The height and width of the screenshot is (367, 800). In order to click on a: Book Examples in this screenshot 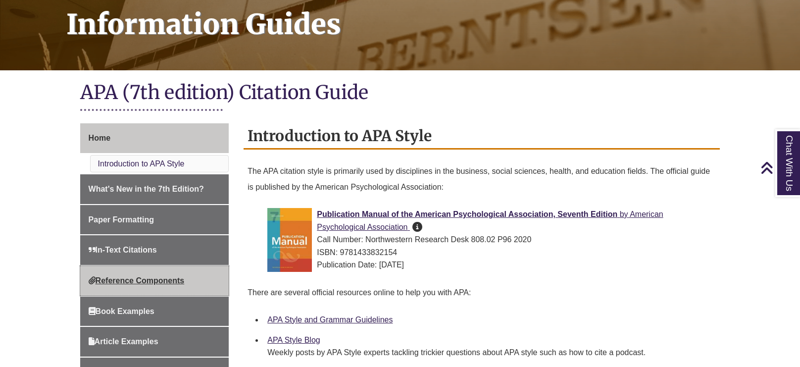, I will do `click(154, 311)`.